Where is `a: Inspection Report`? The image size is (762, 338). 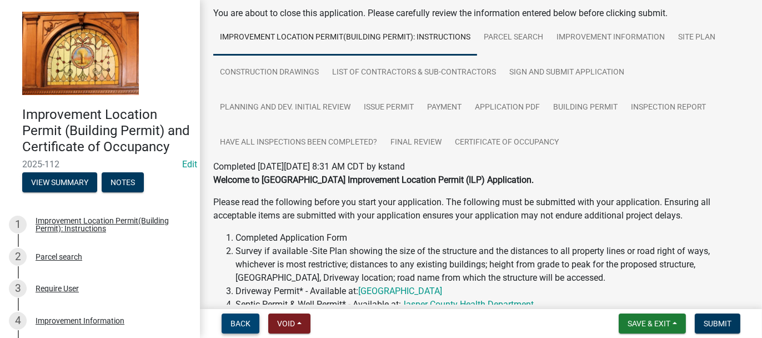
a: Inspection Report is located at coordinates (668, 108).